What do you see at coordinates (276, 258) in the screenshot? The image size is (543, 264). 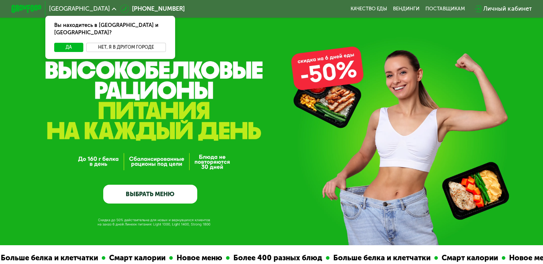 I see `div: Более 400 разных блюд` at bounding box center [276, 258].